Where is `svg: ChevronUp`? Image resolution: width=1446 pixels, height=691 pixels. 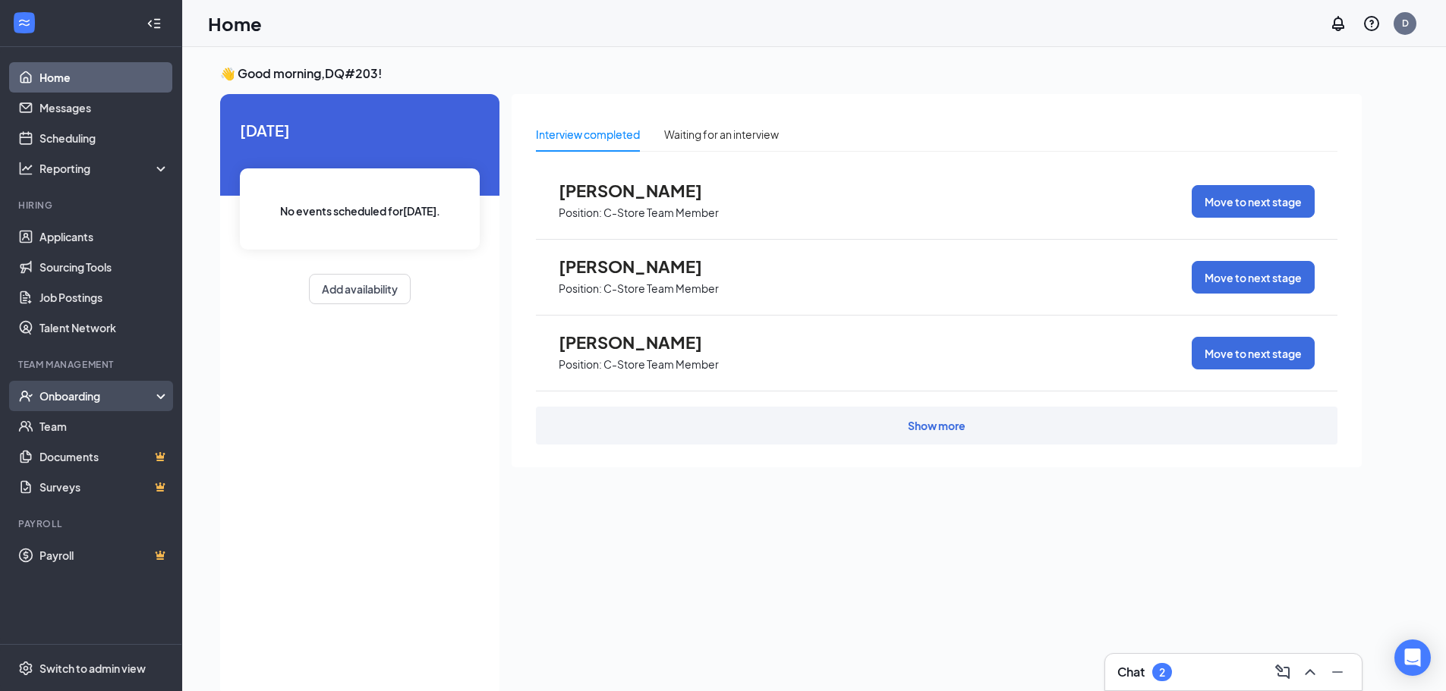 svg: ChevronUp is located at coordinates (1310, 672).